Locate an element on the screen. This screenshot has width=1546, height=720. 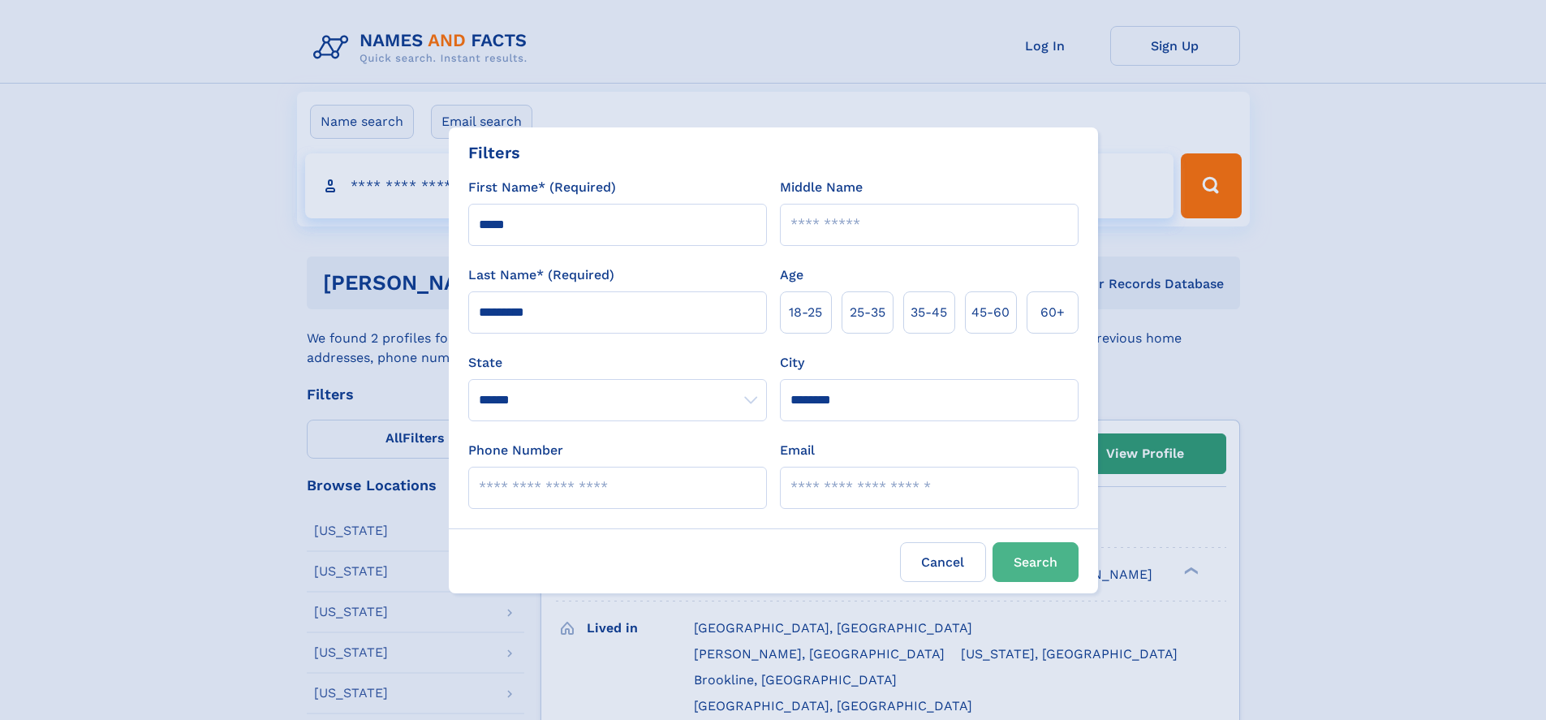
span: 60+ is located at coordinates (1053, 312).